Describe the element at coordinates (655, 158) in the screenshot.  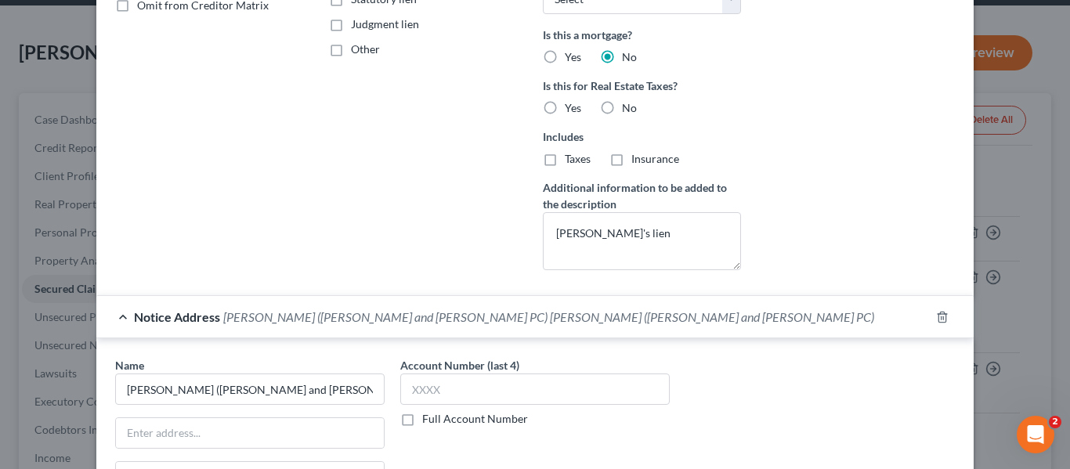
I see `span: Insurance` at that location.